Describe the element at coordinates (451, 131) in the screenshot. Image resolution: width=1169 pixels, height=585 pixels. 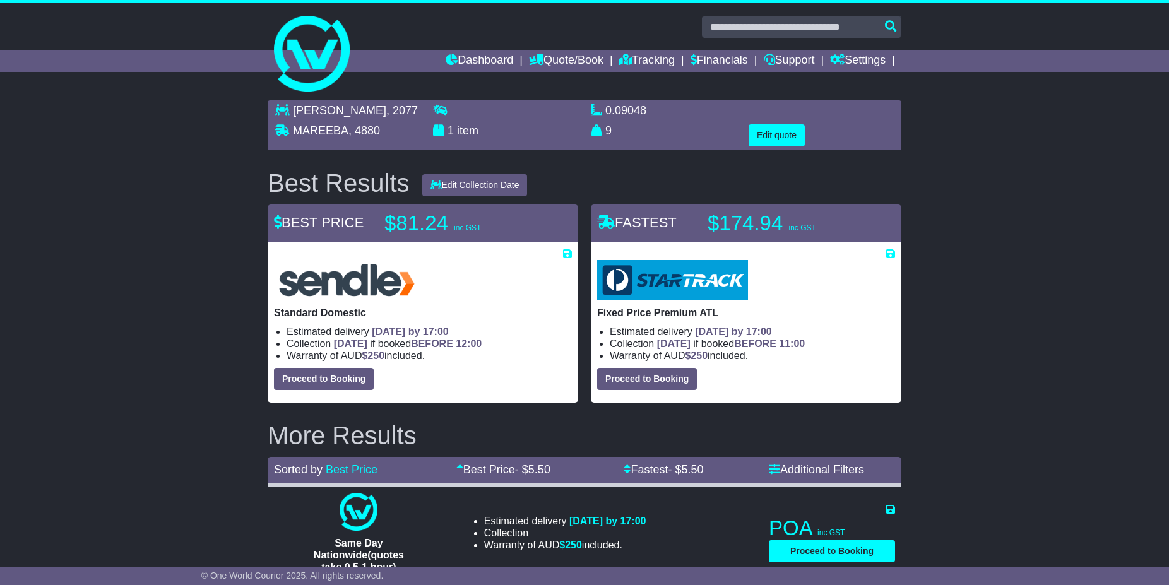
I see `span: 1` at that location.